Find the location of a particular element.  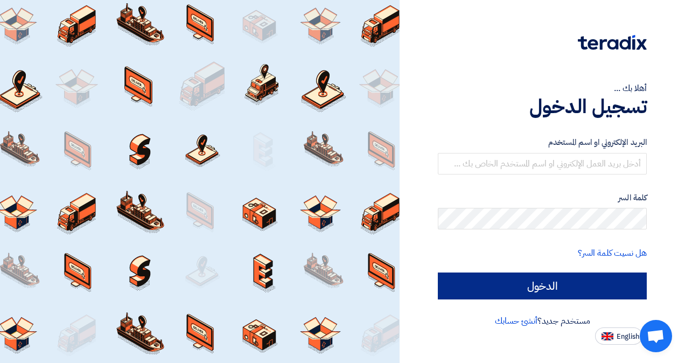

h1: تسجيل الدخول is located at coordinates (542, 107).